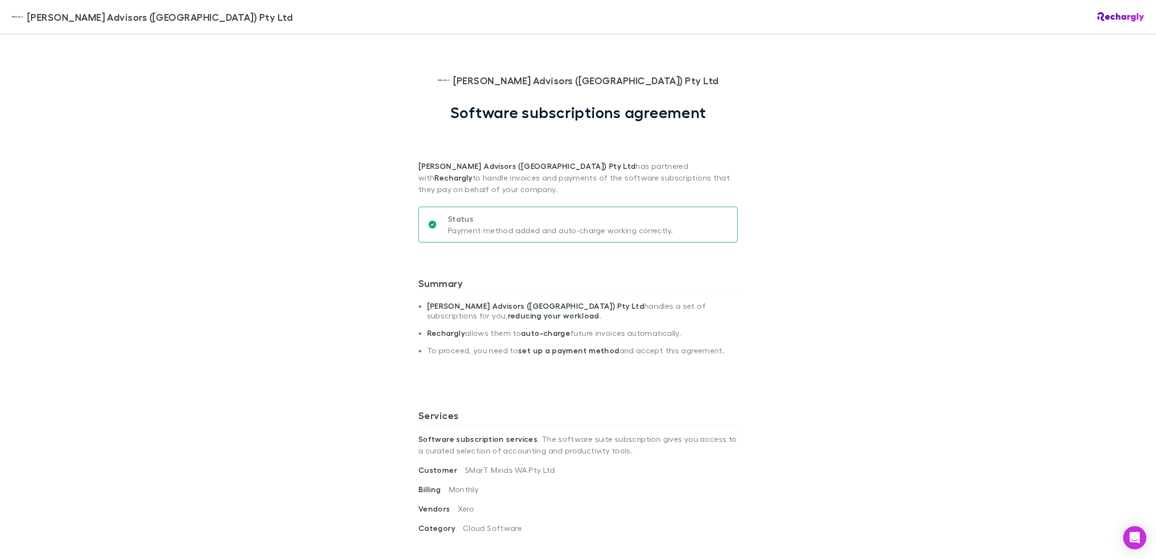 This screenshot has height=559, width=1156. I want to click on span: Vendors, so click(438, 508).